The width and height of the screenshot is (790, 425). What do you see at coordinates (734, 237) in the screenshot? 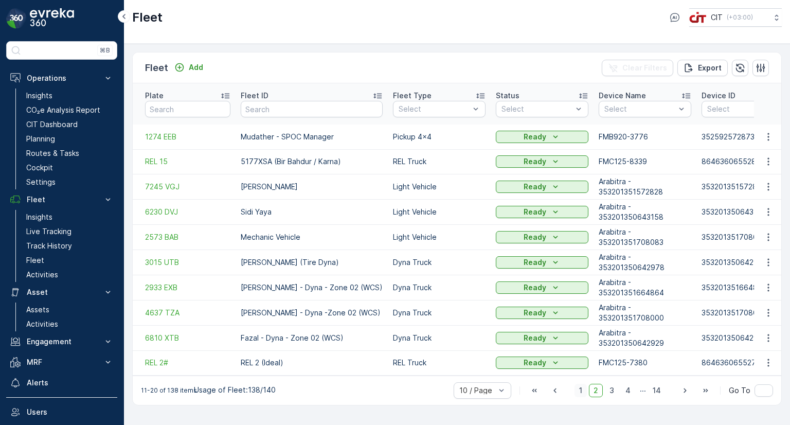
I see `p: 353201351708083` at bounding box center [734, 237].